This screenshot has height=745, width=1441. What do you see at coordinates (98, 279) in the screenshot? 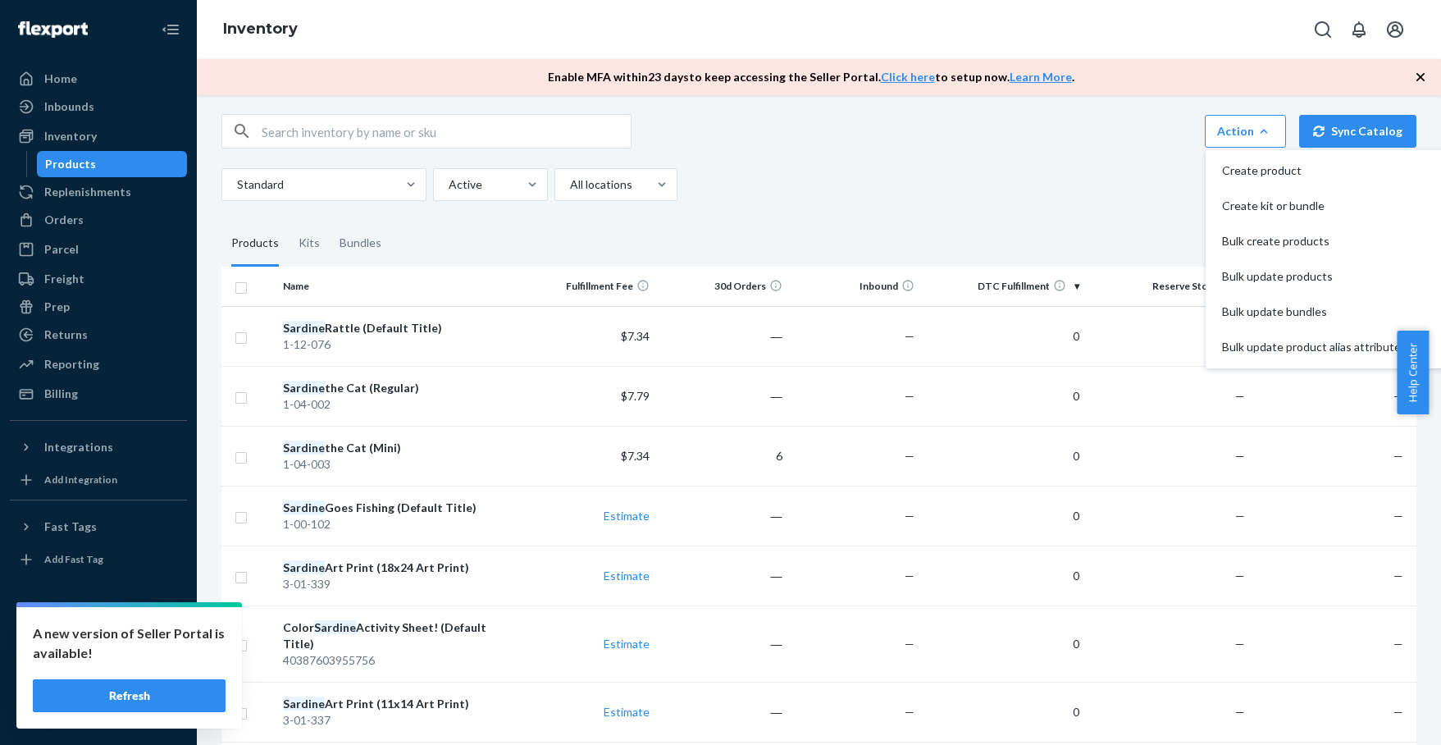
I see `a: Freight` at bounding box center [98, 279].